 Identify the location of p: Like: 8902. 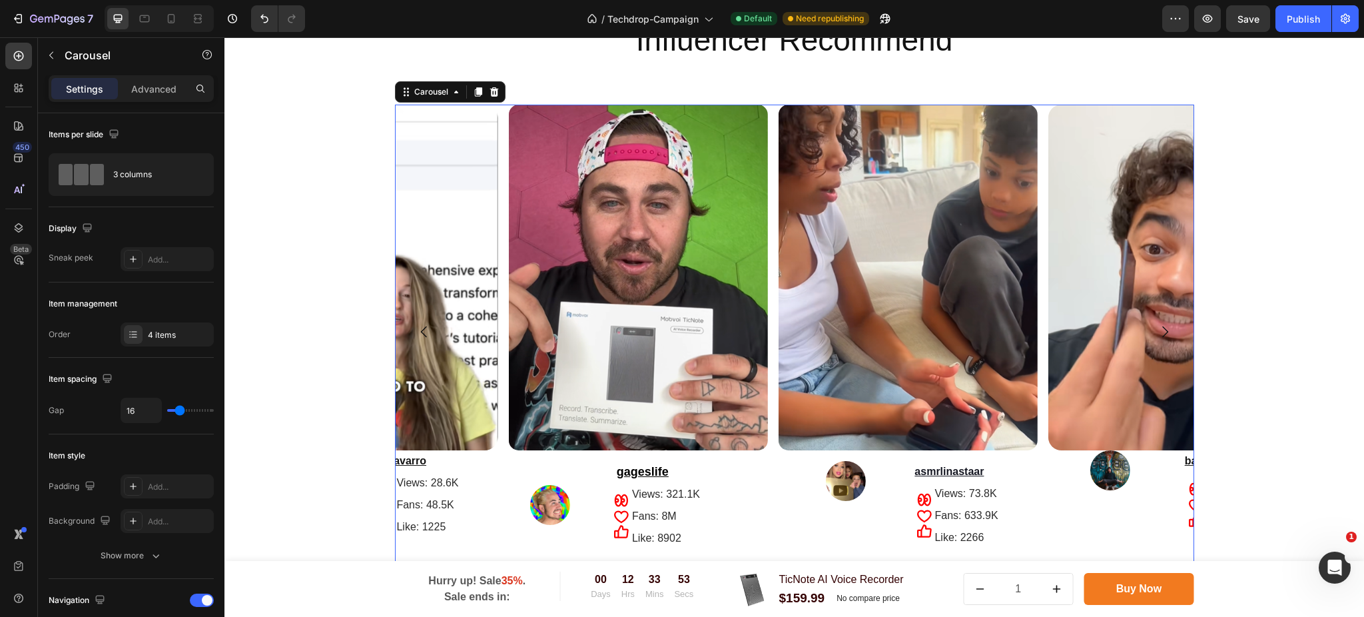
(475, 501).